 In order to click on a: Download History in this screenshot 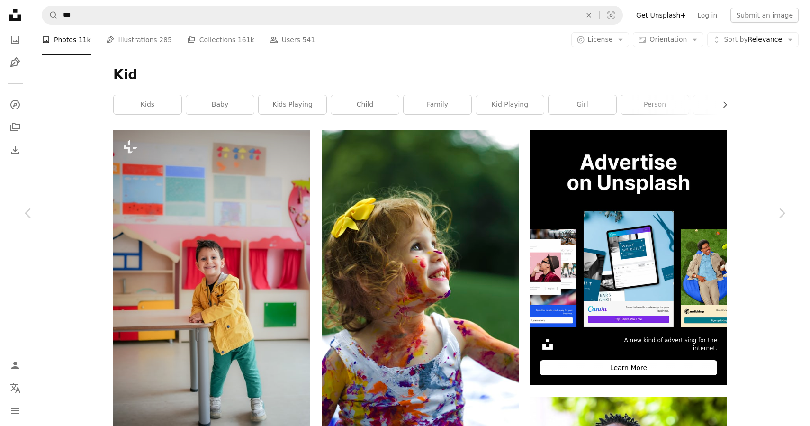, I will do `click(15, 150)`.